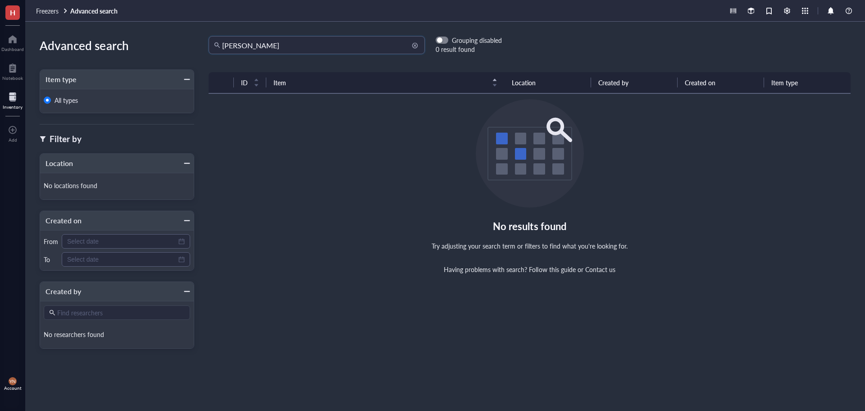 The height and width of the screenshot is (411, 865). I want to click on a: Inventory, so click(13, 100).